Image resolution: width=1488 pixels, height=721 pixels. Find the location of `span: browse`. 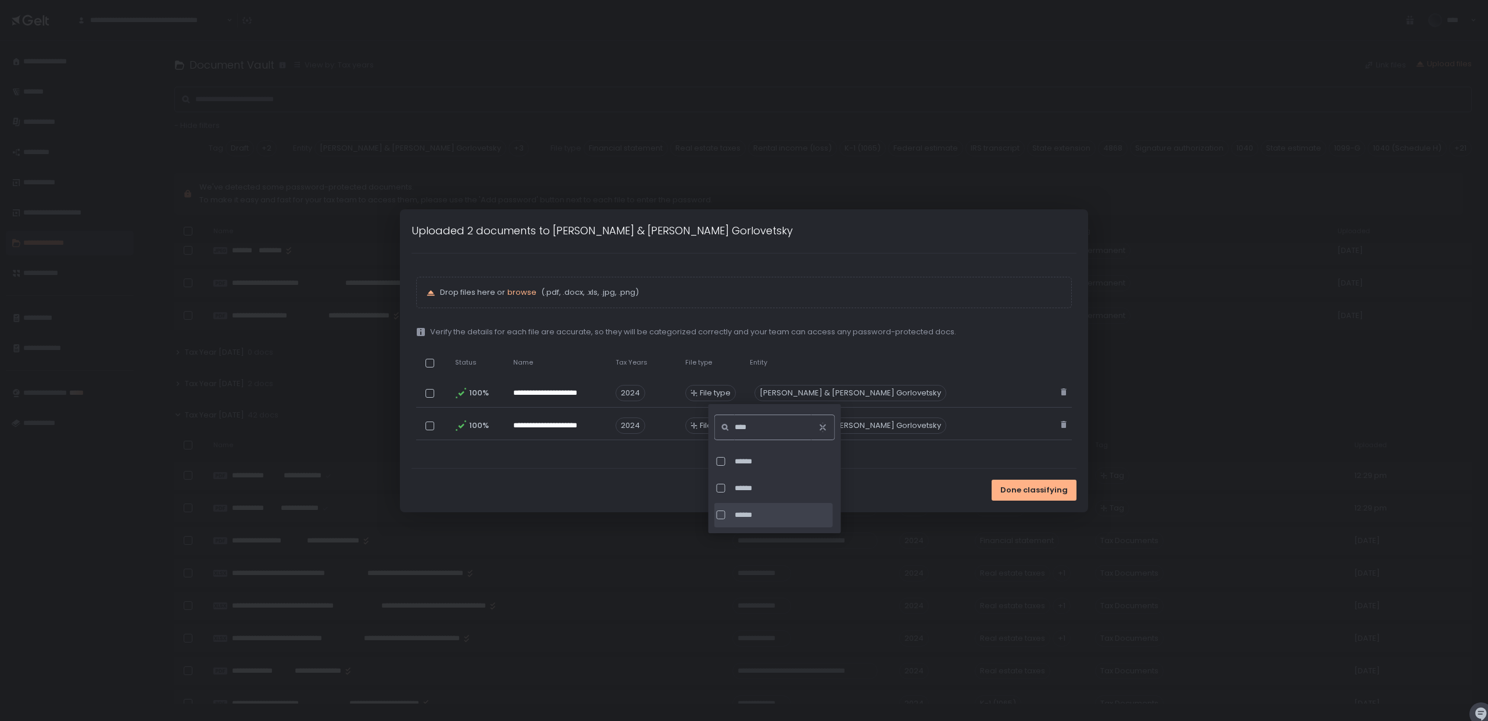

span: browse is located at coordinates (522, 292).